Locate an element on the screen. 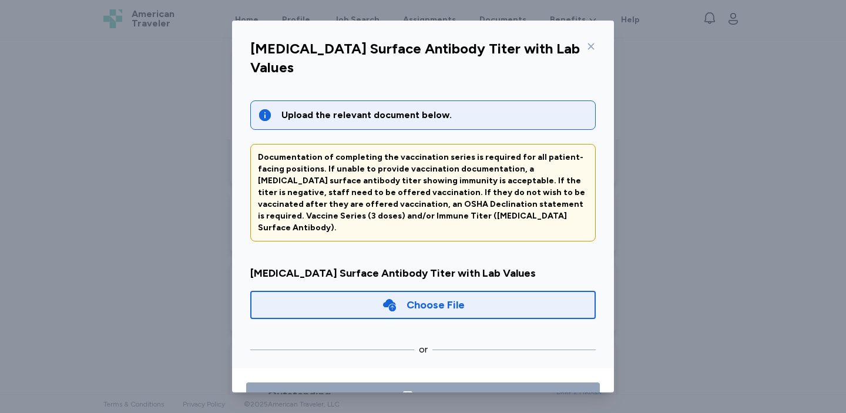 Image resolution: width=846 pixels, height=413 pixels. div: Documentation of completing the vaccination series is required for all patient-facing positions. ... is located at coordinates (423, 193).